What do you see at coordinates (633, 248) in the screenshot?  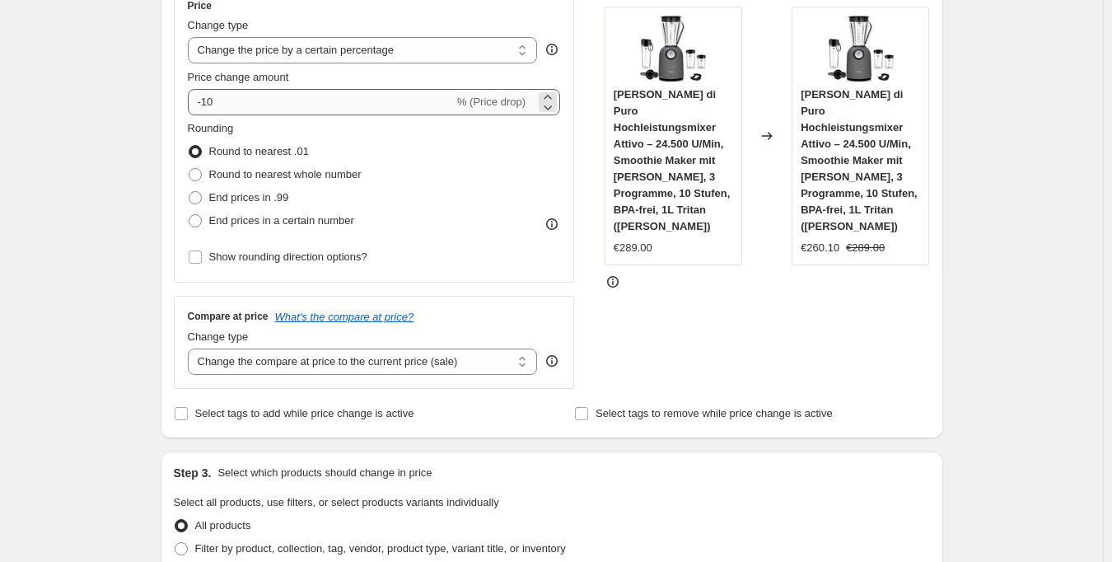 I see `div: €289.00` at bounding box center [633, 248].